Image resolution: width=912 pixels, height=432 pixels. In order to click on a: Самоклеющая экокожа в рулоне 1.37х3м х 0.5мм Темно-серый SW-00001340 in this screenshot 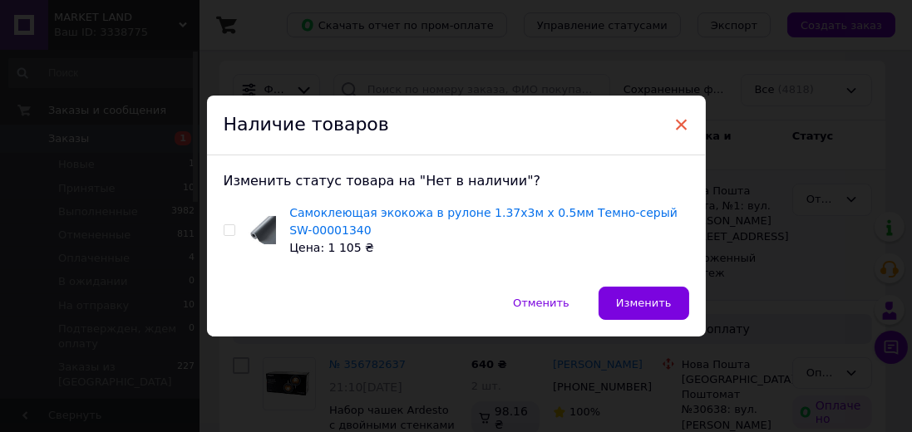, I will do `click(483, 221)`.